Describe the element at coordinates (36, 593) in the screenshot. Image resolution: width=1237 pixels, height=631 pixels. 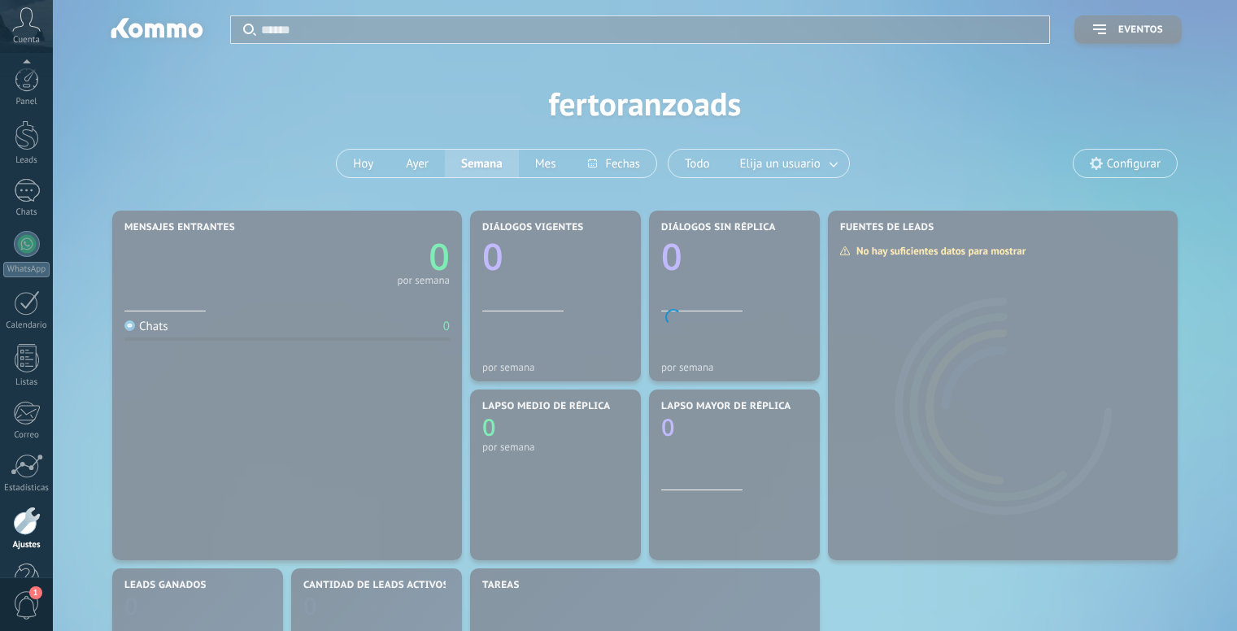
I see `span: 1` at that location.